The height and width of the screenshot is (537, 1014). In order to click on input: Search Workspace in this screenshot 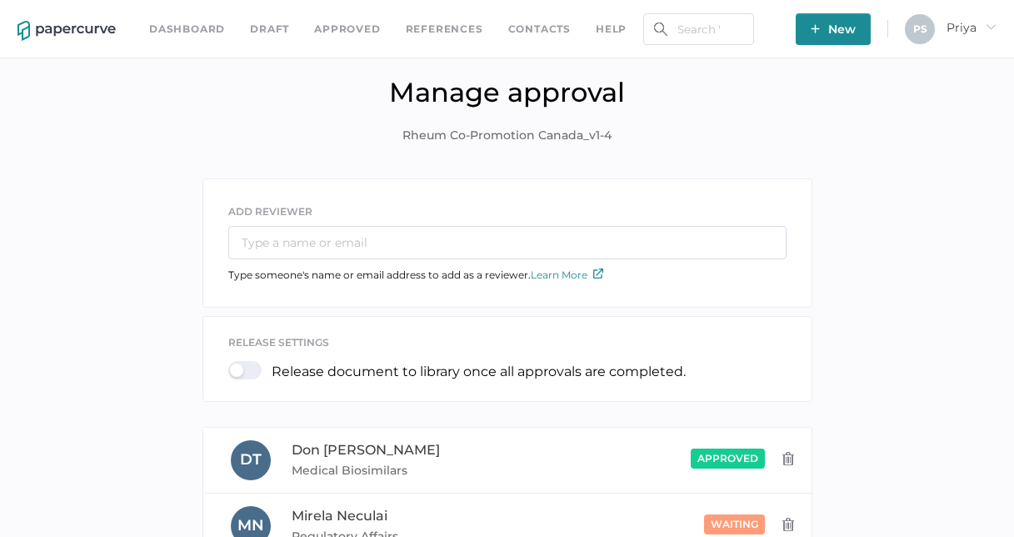, I will do `click(699, 29)`.